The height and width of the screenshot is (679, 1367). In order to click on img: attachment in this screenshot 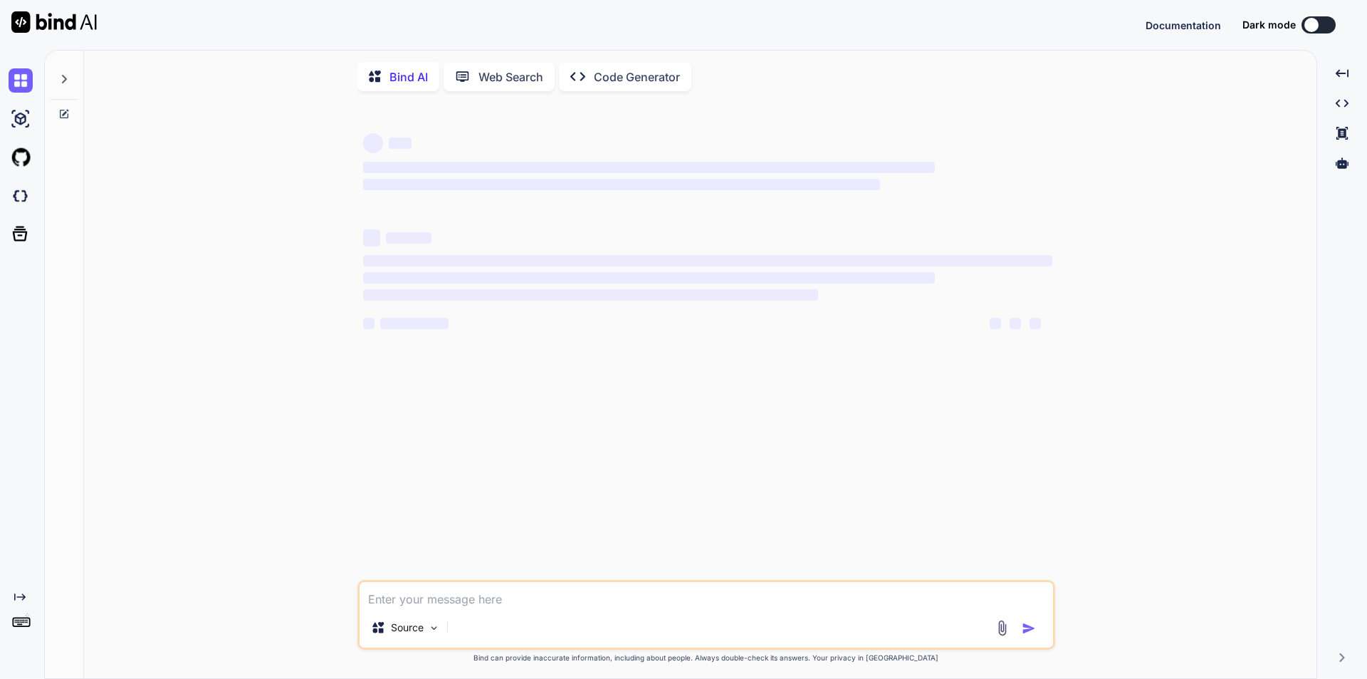, I will do `click(1002, 627)`.